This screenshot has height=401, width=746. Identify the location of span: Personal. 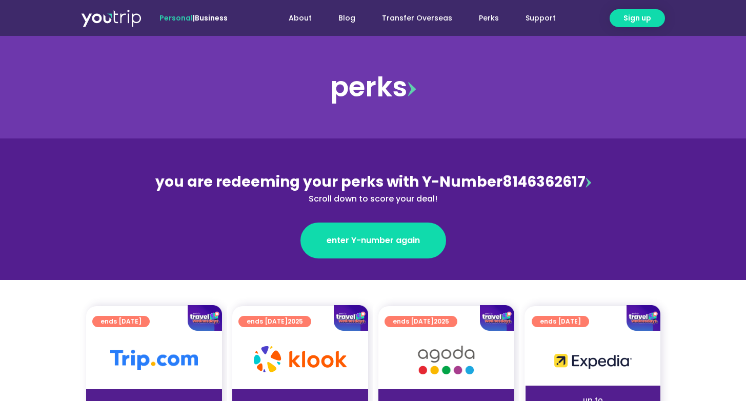
(176, 18).